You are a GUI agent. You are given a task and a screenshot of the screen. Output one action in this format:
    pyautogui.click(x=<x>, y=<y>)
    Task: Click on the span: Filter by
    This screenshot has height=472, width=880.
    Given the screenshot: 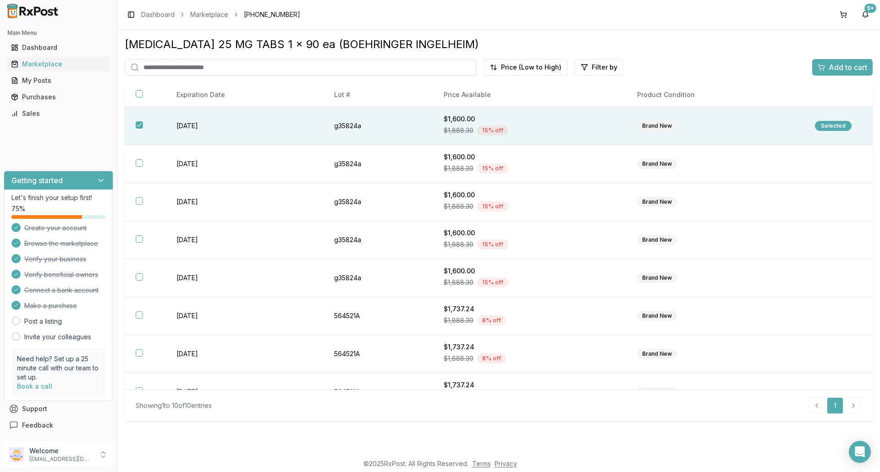 What is the action you would take?
    pyautogui.click(x=604, y=67)
    